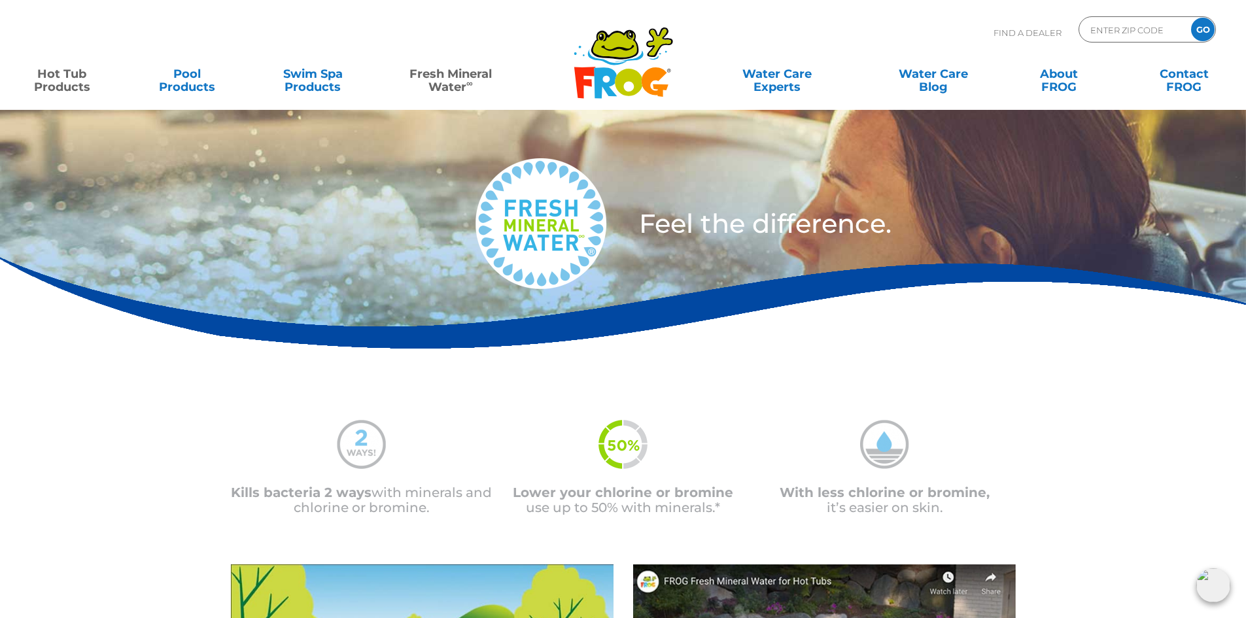  What do you see at coordinates (885, 444) in the screenshot?
I see `img: mineral-water-less-chlorine` at bounding box center [885, 444].